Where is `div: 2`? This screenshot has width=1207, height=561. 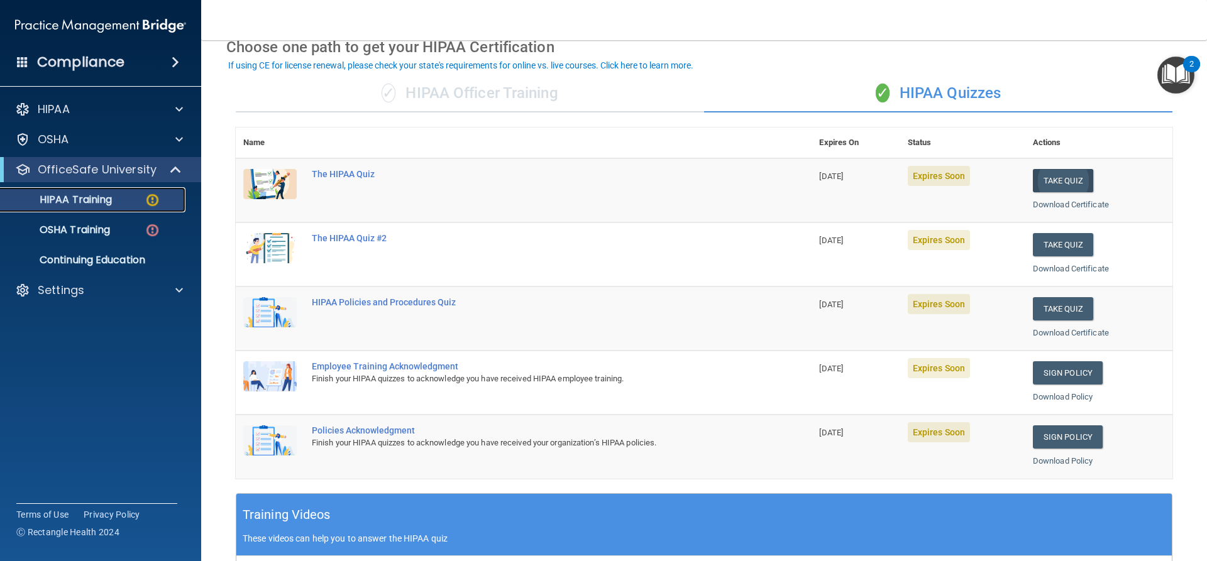
div: 2 is located at coordinates (1191, 72).